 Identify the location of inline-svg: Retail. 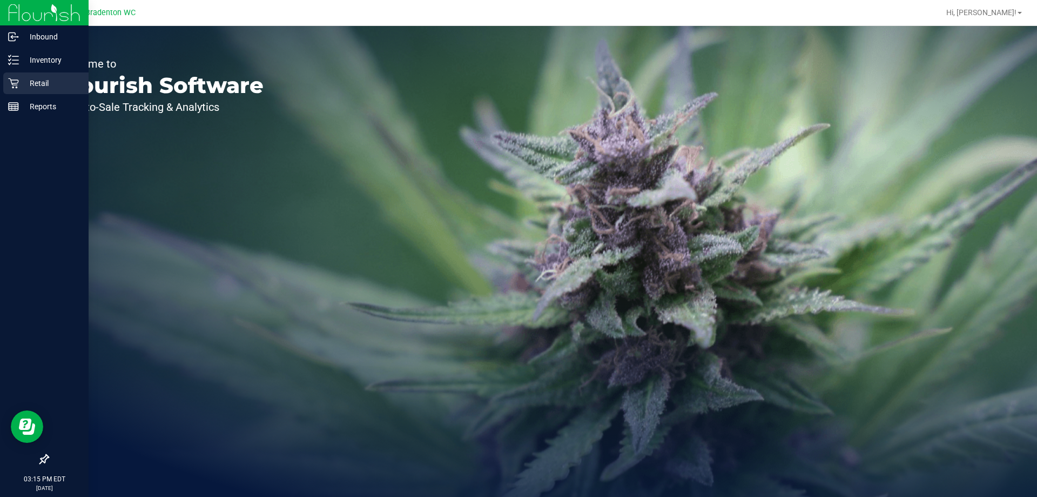
(14, 83).